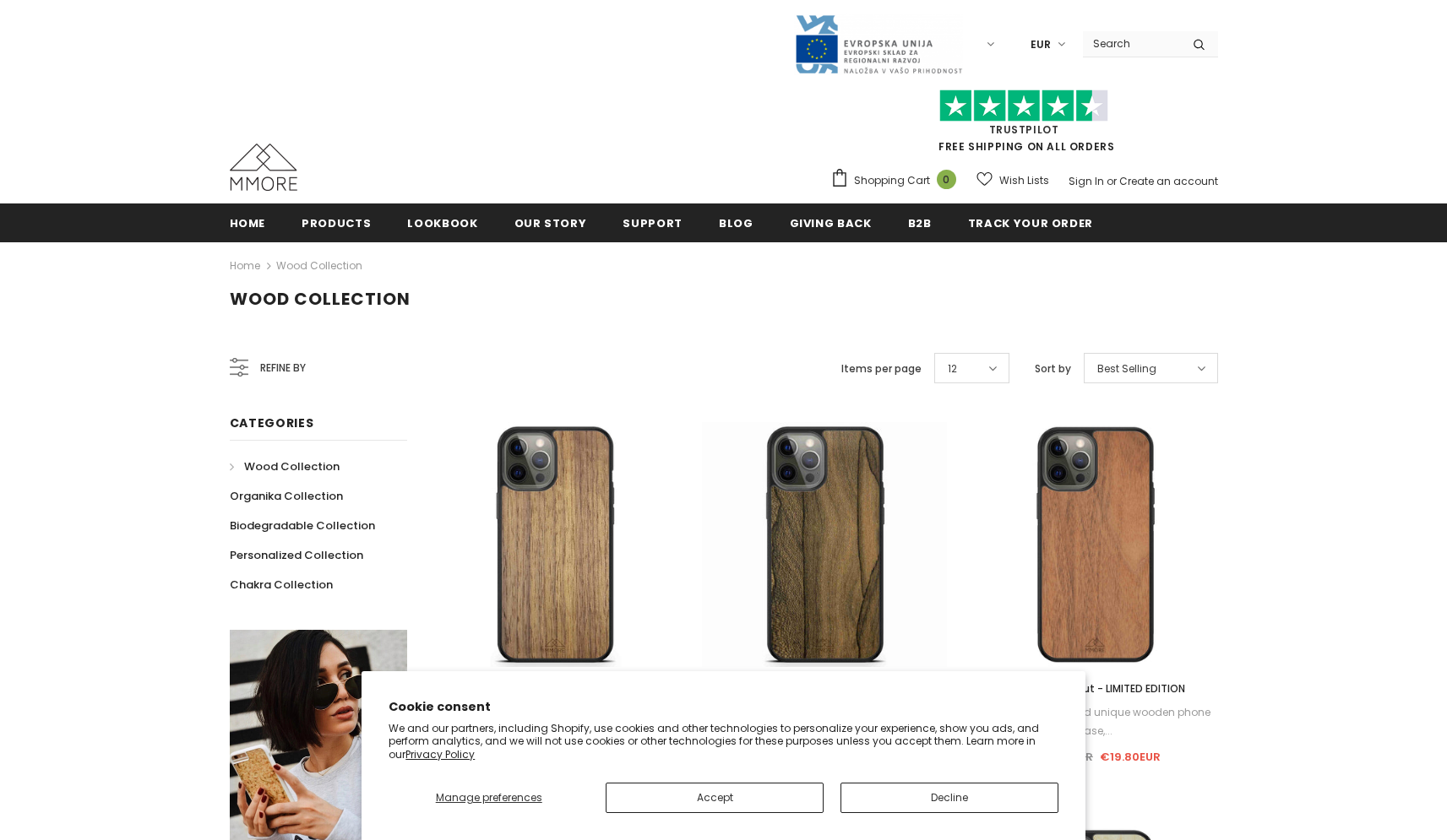 This screenshot has width=1447, height=840. Describe the element at coordinates (1131, 43) in the screenshot. I see `input: Search Site` at that location.